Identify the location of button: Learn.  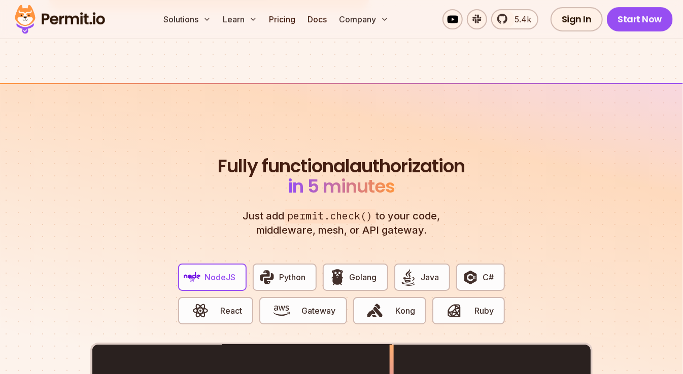
(240, 19).